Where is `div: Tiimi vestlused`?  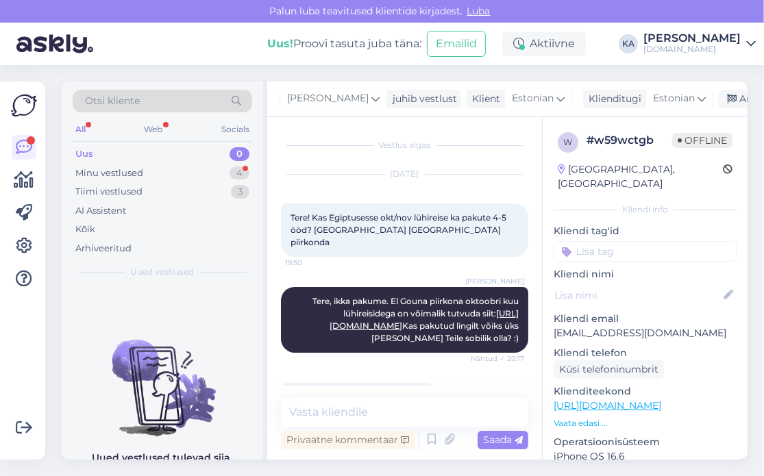 div: Tiimi vestlused is located at coordinates (109, 192).